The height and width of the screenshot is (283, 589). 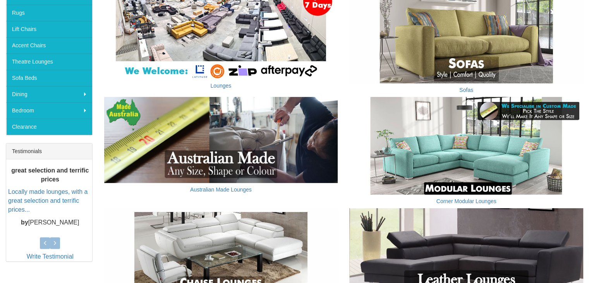 I want to click on a: Lounges, so click(x=221, y=86).